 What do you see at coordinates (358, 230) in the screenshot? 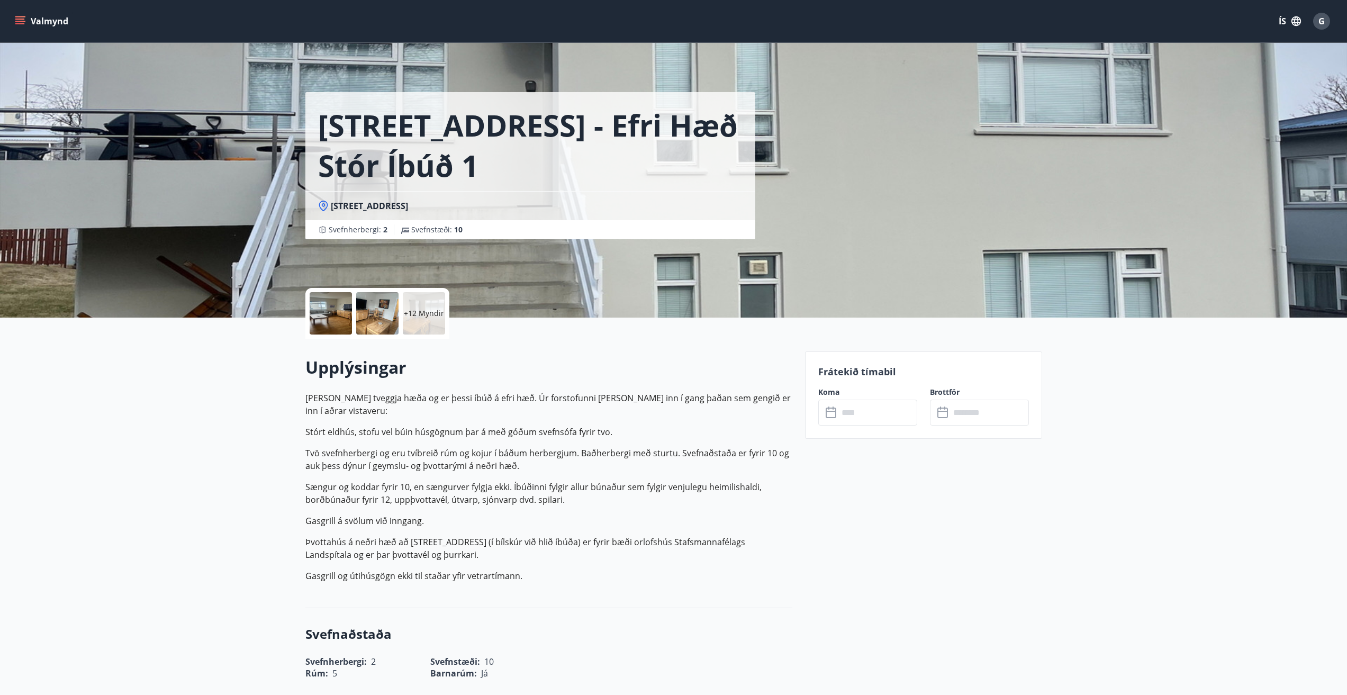
I see `span: Svefnherbergi :` at bounding box center [358, 230].